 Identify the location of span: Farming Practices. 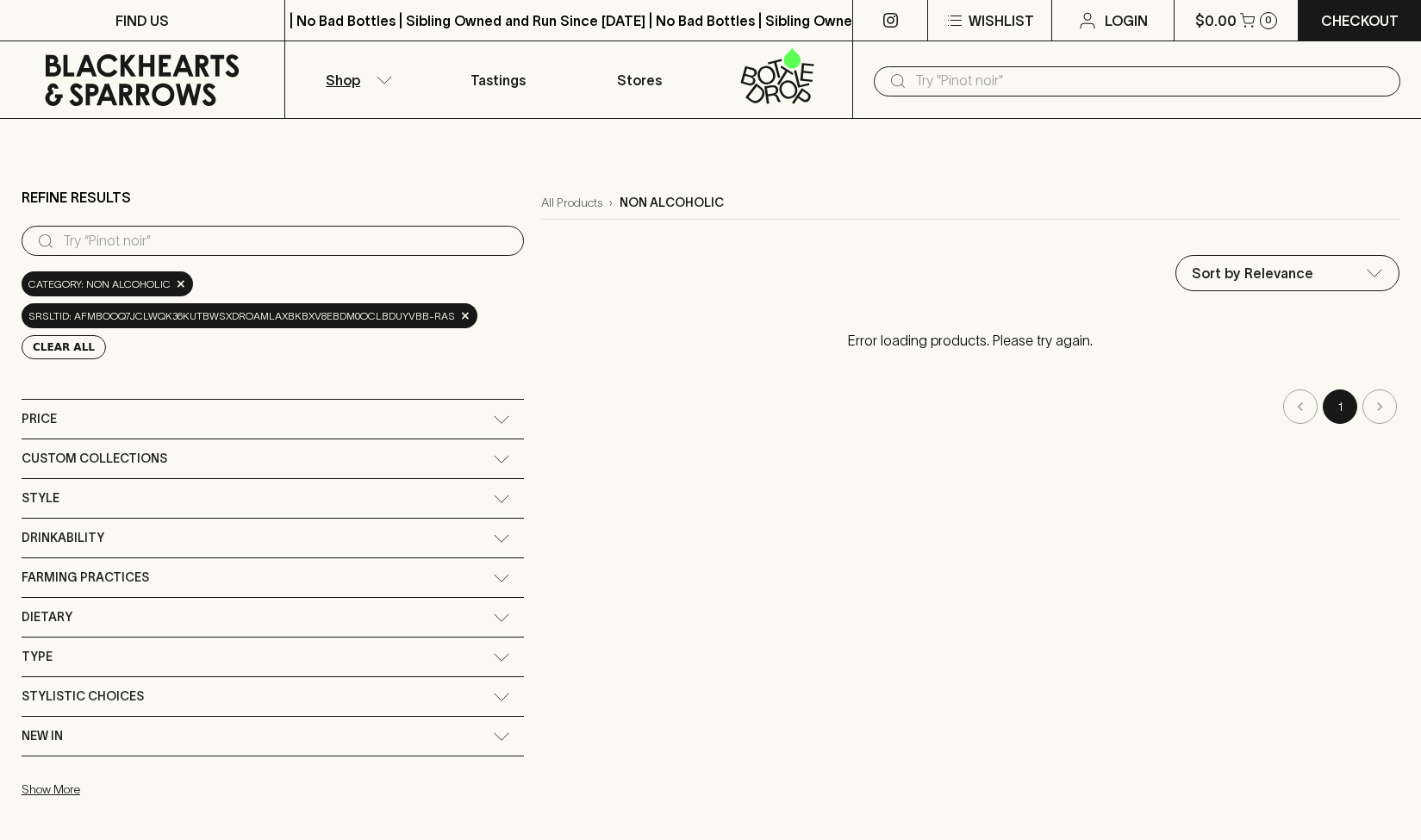
(86, 578).